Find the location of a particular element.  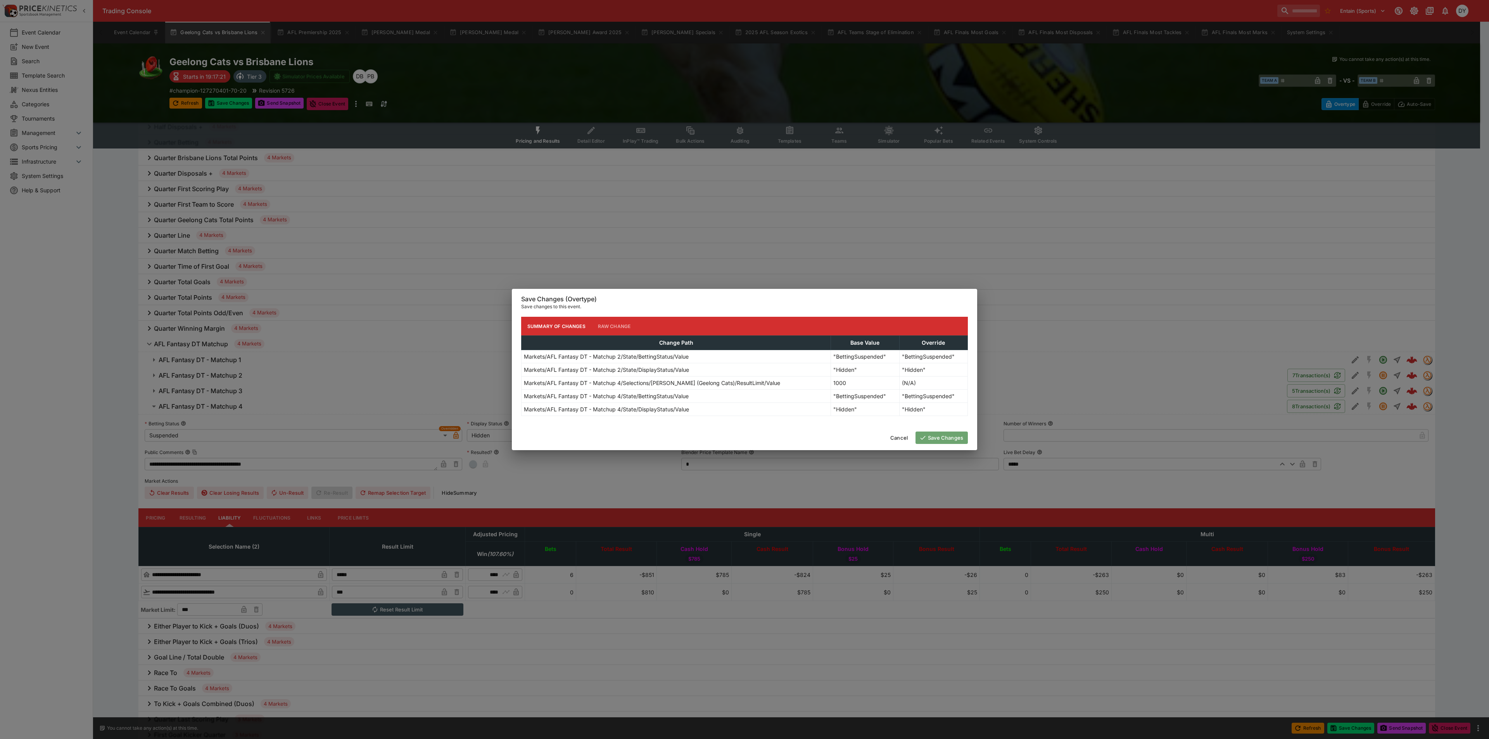

p: Markets/AFL Fantasy DT - Matchup 4/State/DisplayStatus/Value is located at coordinates (607, 409).